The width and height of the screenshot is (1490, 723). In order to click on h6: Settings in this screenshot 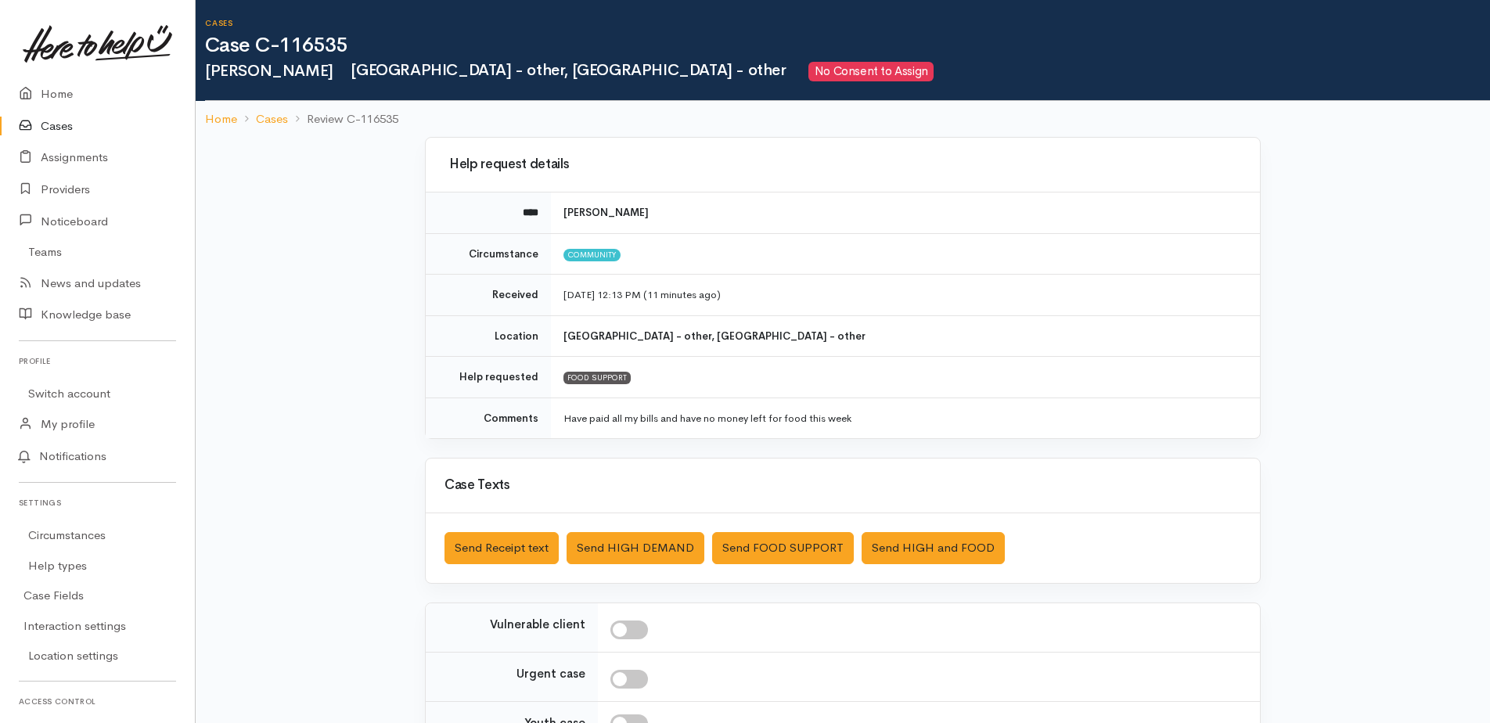, I will do `click(97, 502)`.